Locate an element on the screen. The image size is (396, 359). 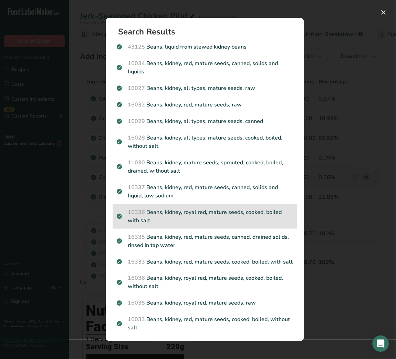
p: Beans, kidney, red, mature seeds, canned, solids and liquids is located at coordinates (205, 67).